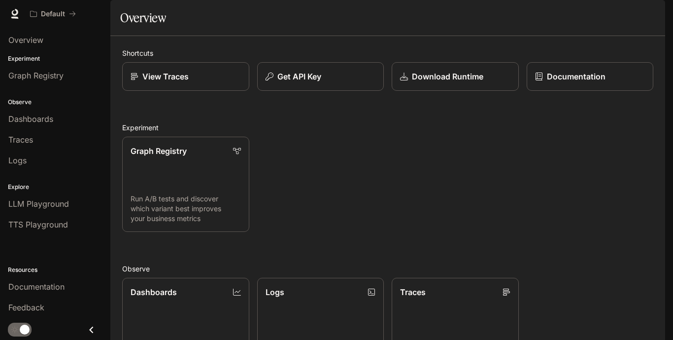 The image size is (673, 340). I want to click on p: Download Runtime, so click(447, 76).